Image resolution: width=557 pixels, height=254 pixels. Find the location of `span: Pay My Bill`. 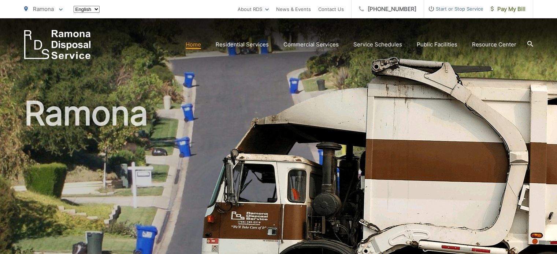

span: Pay My Bill is located at coordinates (508, 9).